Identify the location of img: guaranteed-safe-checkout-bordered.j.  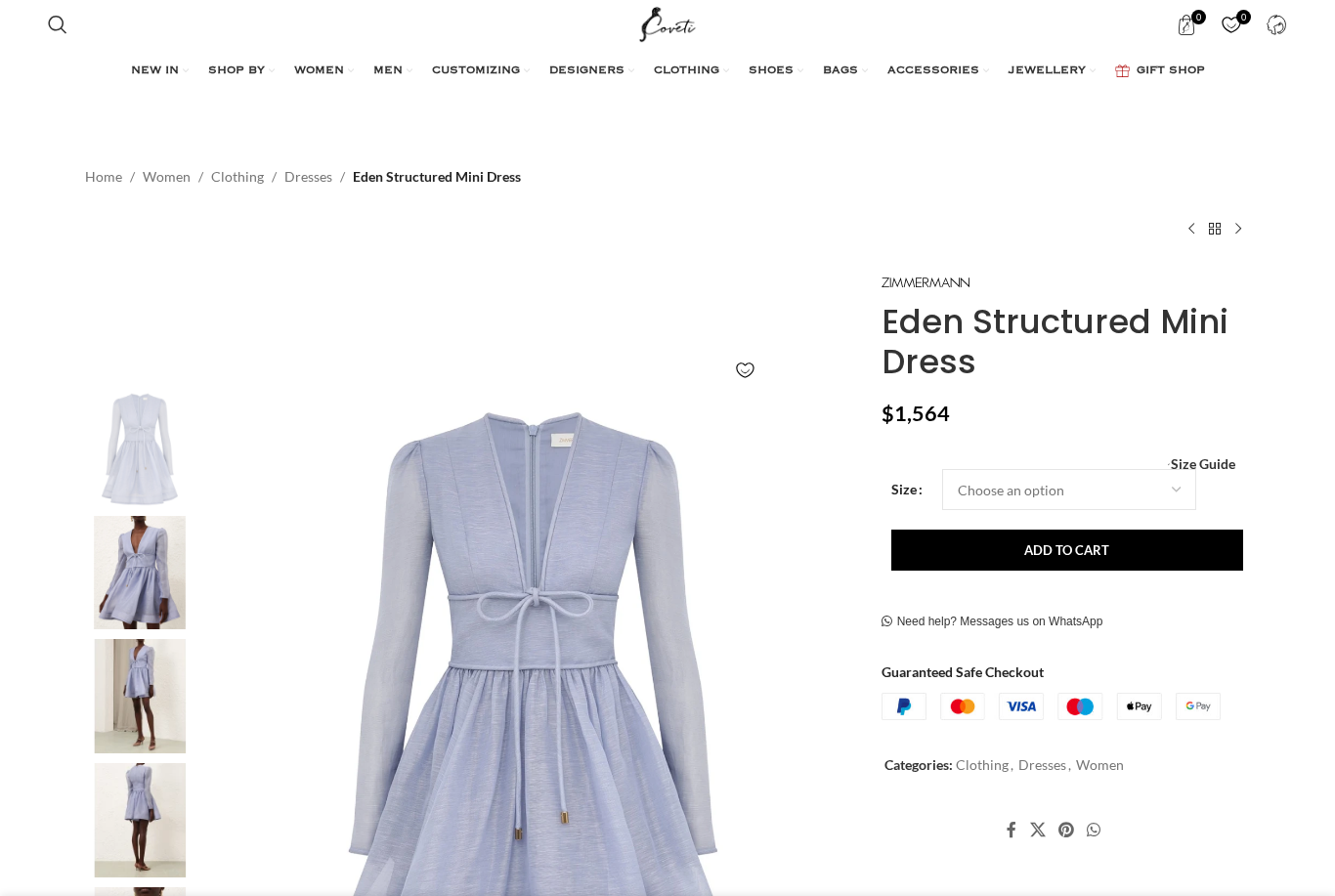
(1051, 707).